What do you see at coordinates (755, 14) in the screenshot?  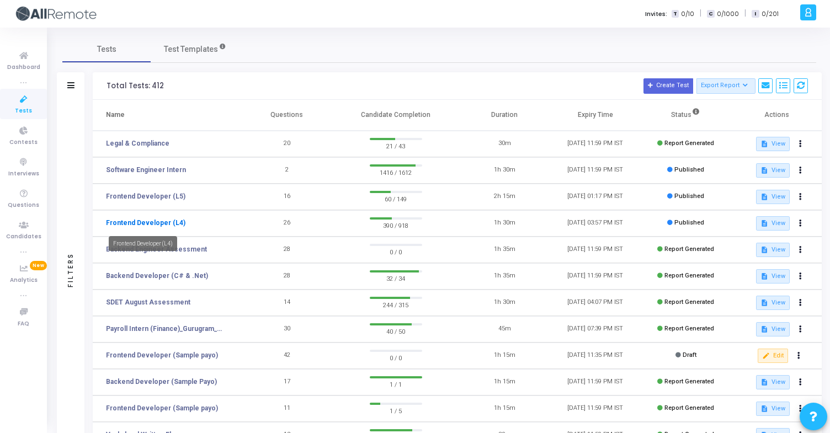 I see `span: I` at bounding box center [755, 14].